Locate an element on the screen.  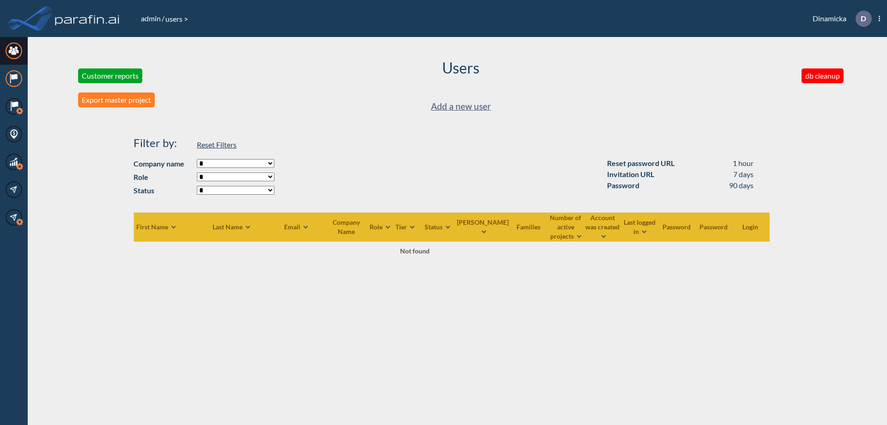
span: Reset Filters is located at coordinates (217, 144).